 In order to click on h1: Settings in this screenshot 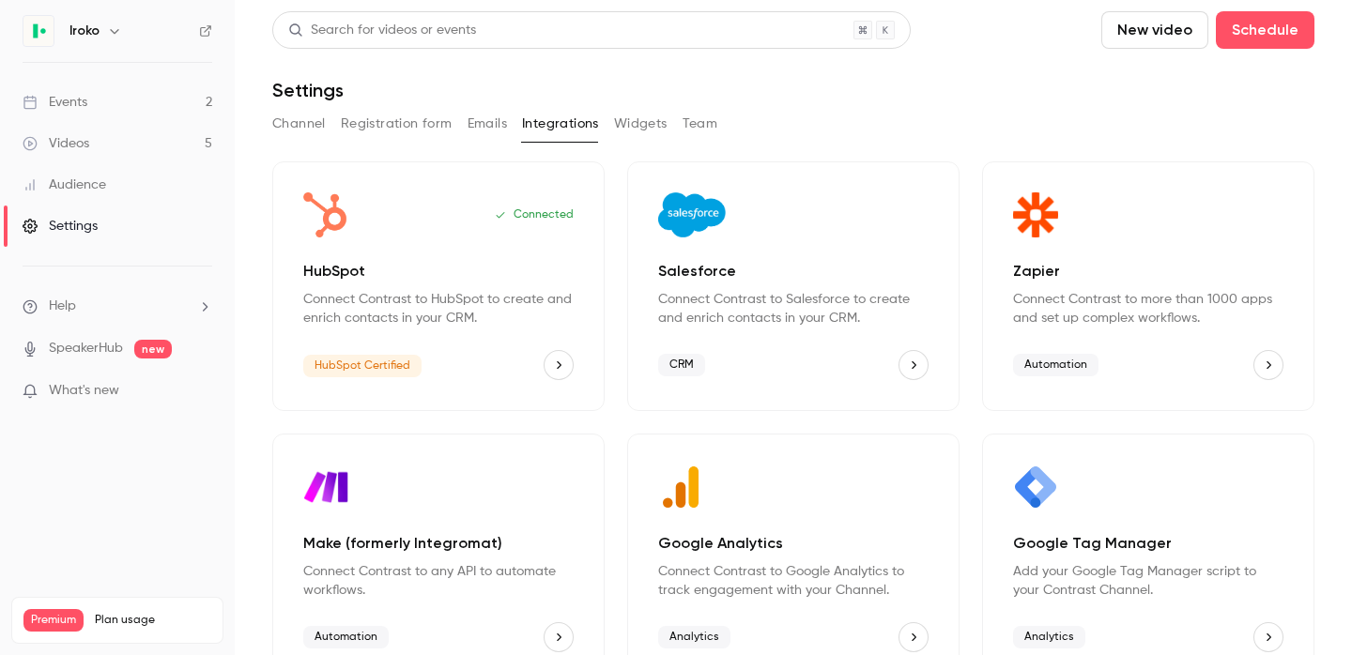, I will do `click(308, 90)`.